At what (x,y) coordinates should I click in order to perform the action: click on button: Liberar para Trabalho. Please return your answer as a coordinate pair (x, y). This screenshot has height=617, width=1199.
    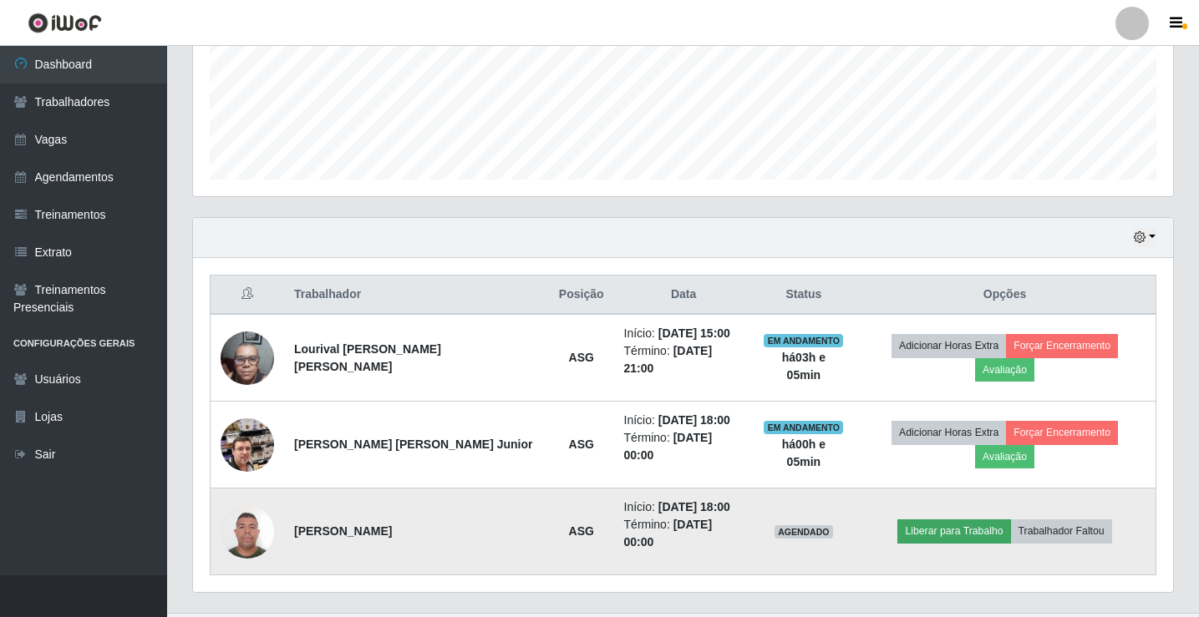
    Looking at the image, I should click on (953, 531).